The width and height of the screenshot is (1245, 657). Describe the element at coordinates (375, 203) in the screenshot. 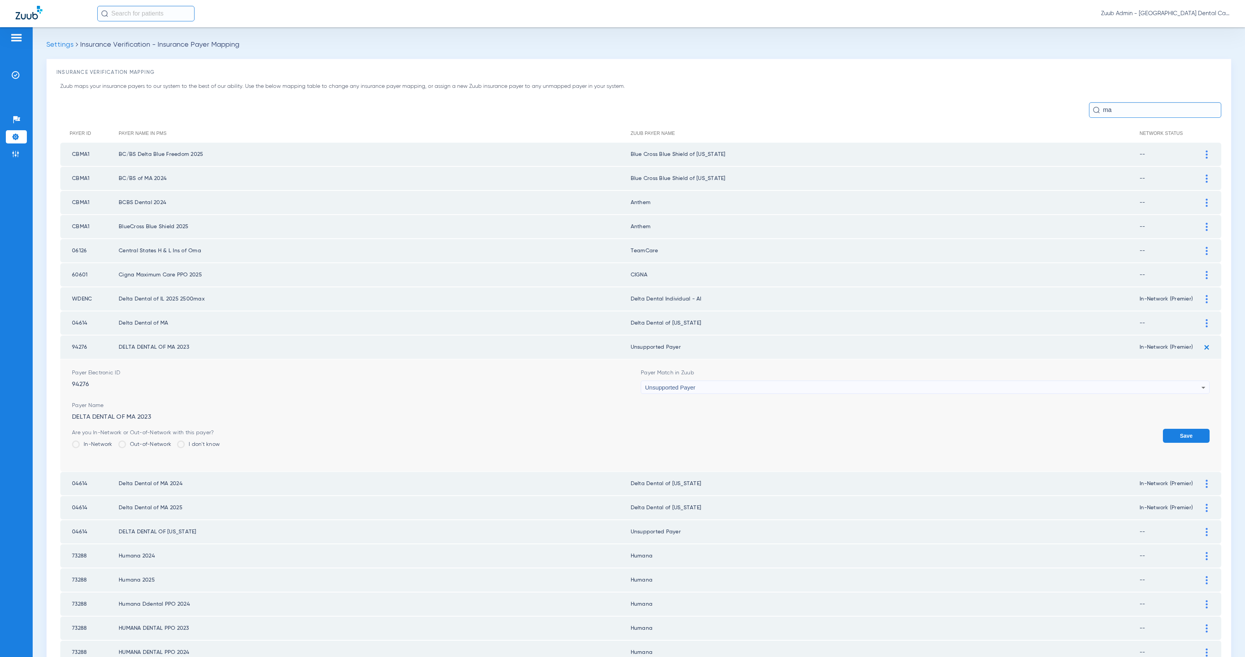

I see `td: BCBS Dental 2024` at that location.